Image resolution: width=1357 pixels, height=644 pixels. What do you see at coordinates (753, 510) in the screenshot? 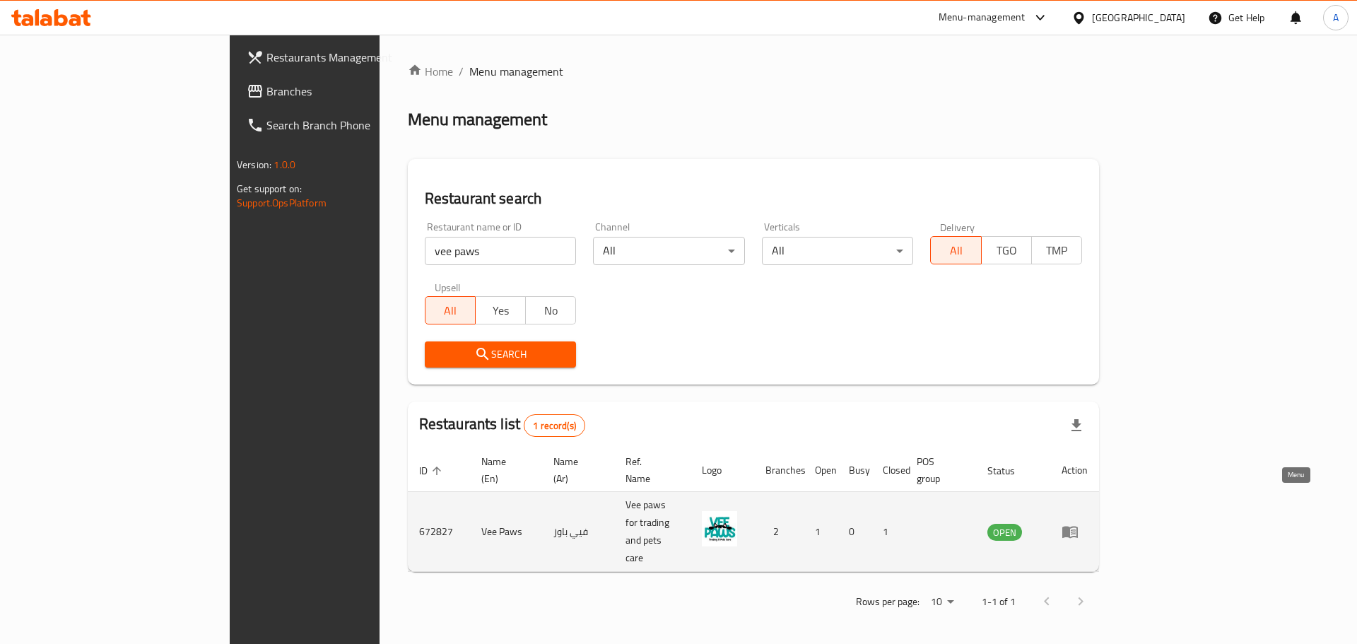
I see `table: enhanced table` at bounding box center [753, 510].